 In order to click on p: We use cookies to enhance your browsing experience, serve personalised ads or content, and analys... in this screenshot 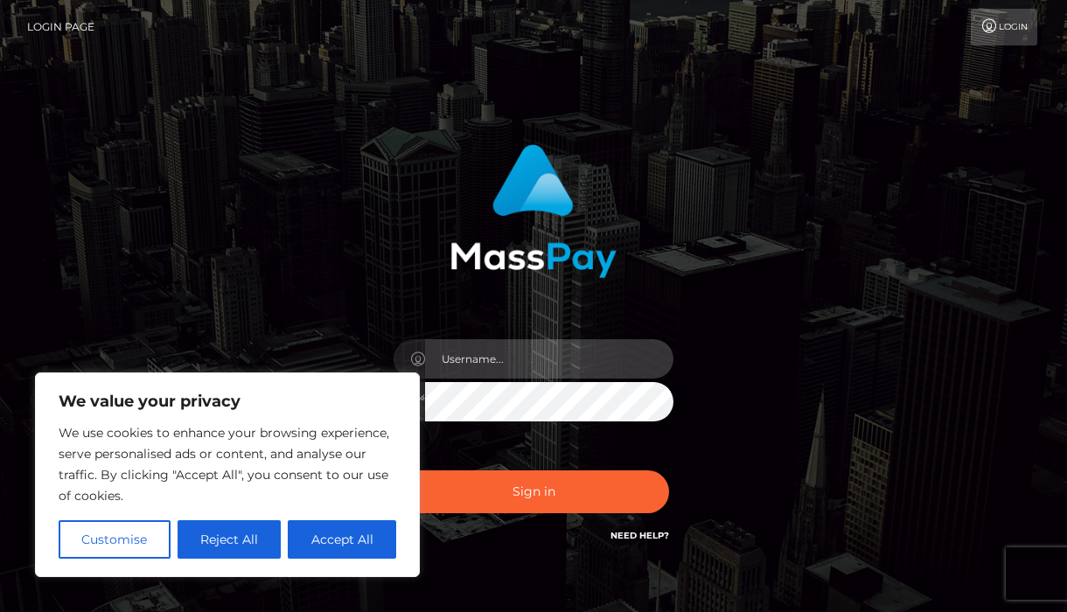, I will do `click(227, 464)`.